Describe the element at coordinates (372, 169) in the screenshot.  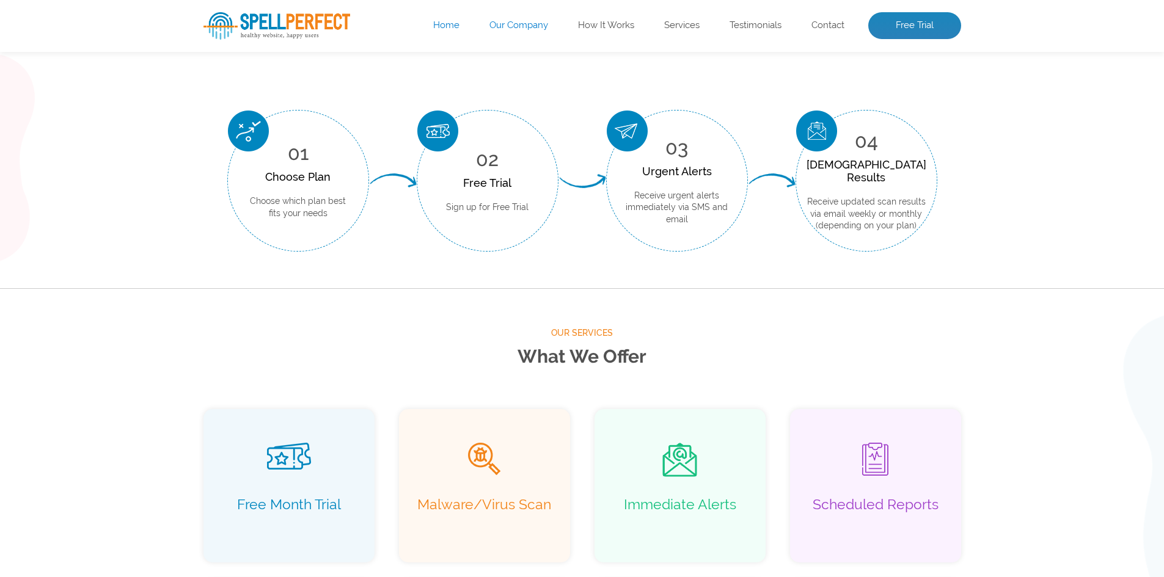
I see `input: Enter Your URL` at that location.